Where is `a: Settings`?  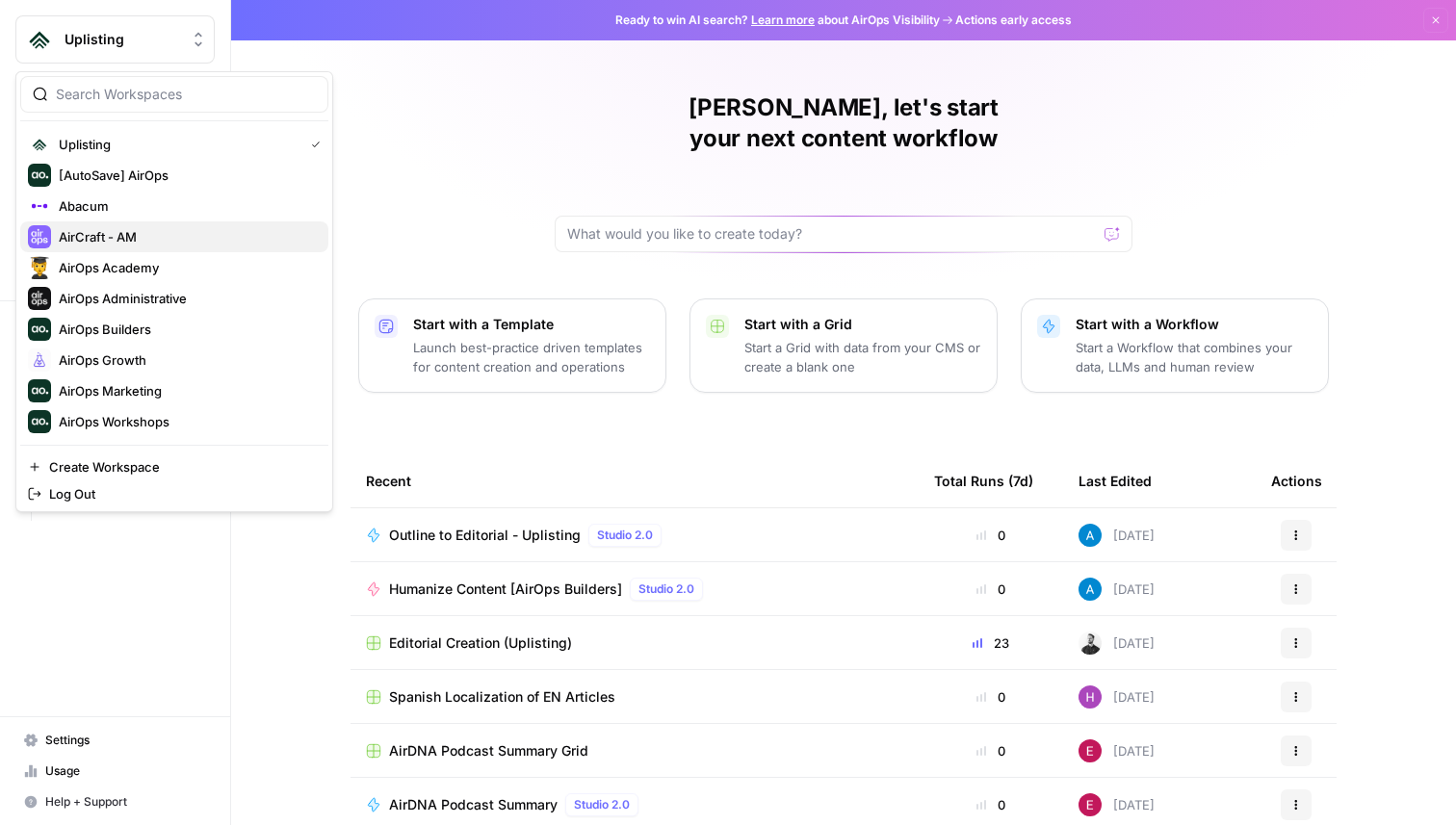 a: Settings is located at coordinates (114, 741).